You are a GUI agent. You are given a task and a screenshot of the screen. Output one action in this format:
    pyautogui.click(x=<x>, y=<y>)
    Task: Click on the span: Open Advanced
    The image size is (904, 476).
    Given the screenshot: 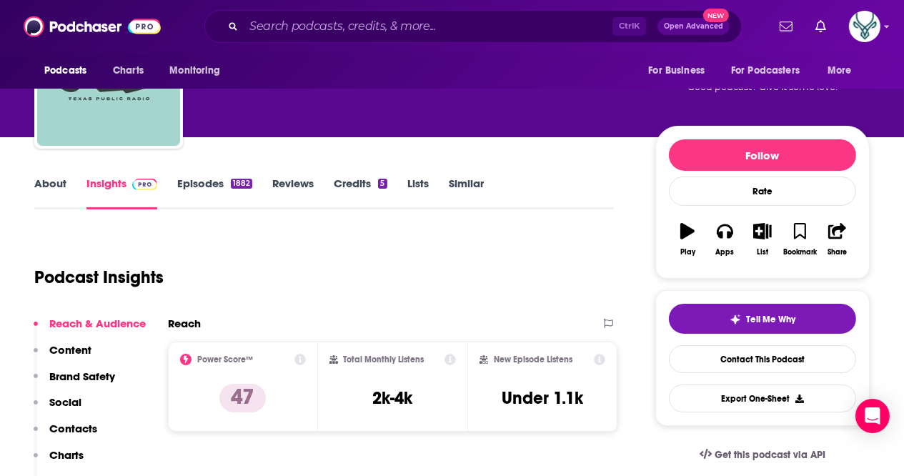 What is the action you would take?
    pyautogui.click(x=694, y=26)
    